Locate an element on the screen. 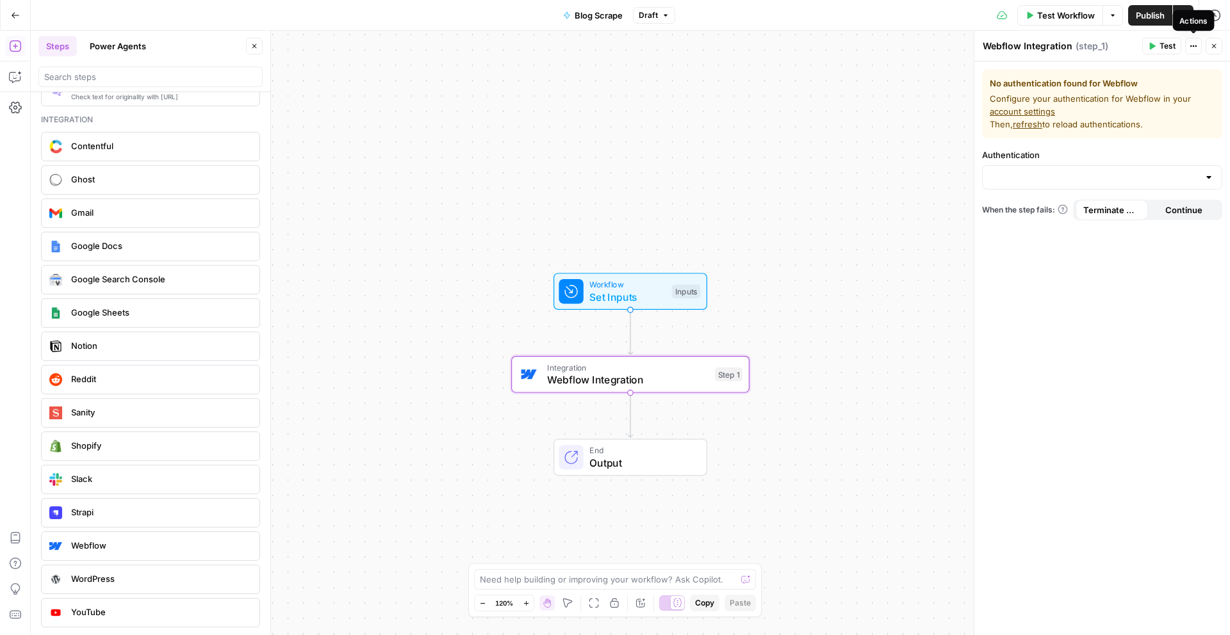 This screenshot has height=635, width=1230. a: When the step fails: is located at coordinates (1025, 210).